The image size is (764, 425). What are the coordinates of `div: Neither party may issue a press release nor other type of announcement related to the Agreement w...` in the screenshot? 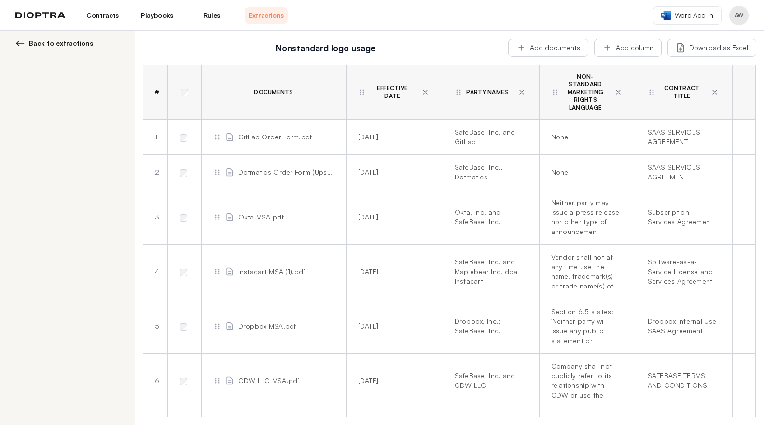 It's located at (585, 217).